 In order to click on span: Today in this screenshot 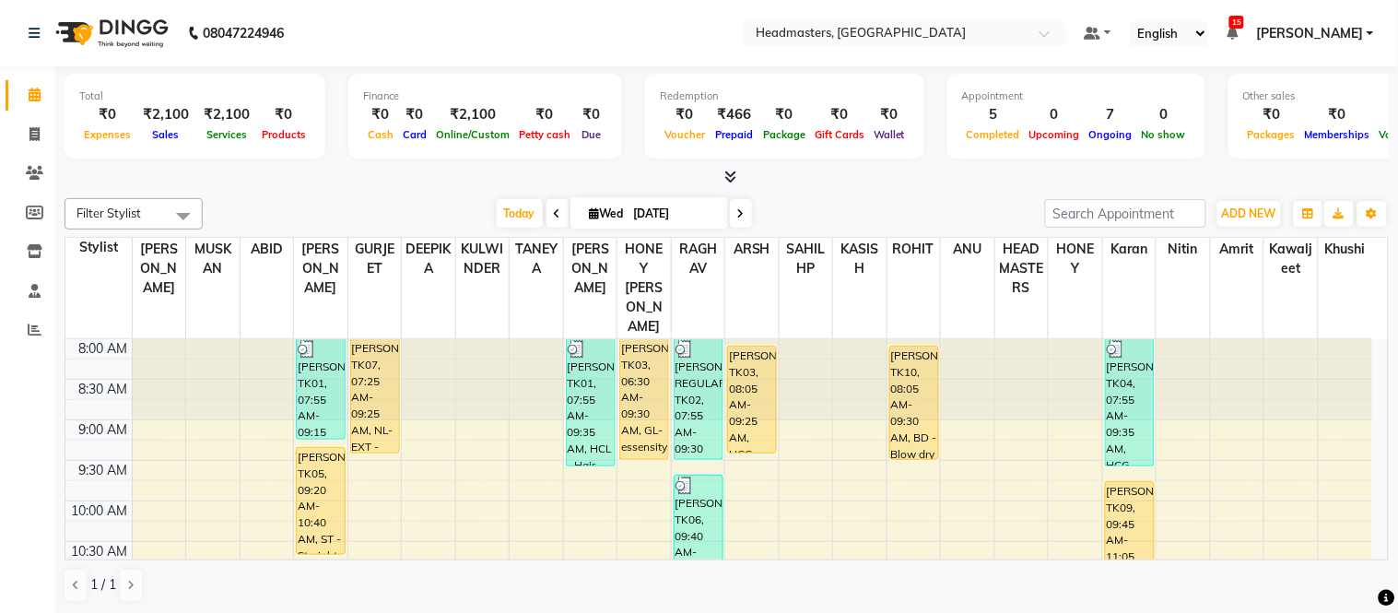, I will do `click(520, 213)`.